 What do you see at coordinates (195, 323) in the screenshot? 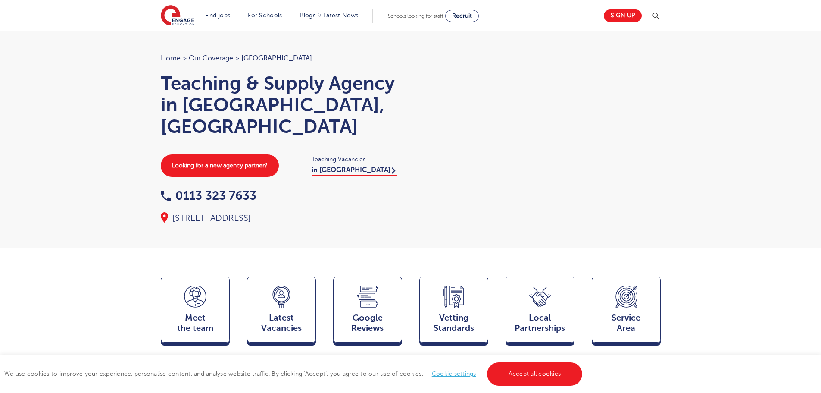
I see `span: Meet the team` at bounding box center [195, 323].